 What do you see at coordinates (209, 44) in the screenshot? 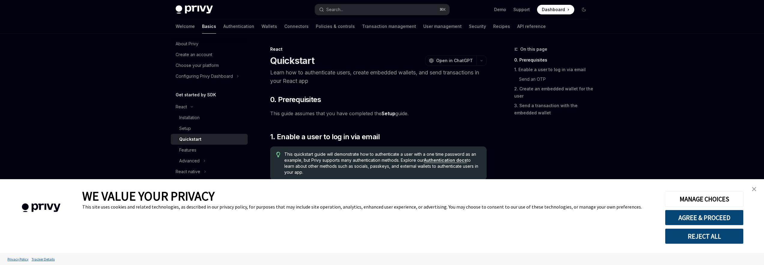
I see `a: About Privy` at bounding box center [209, 44].